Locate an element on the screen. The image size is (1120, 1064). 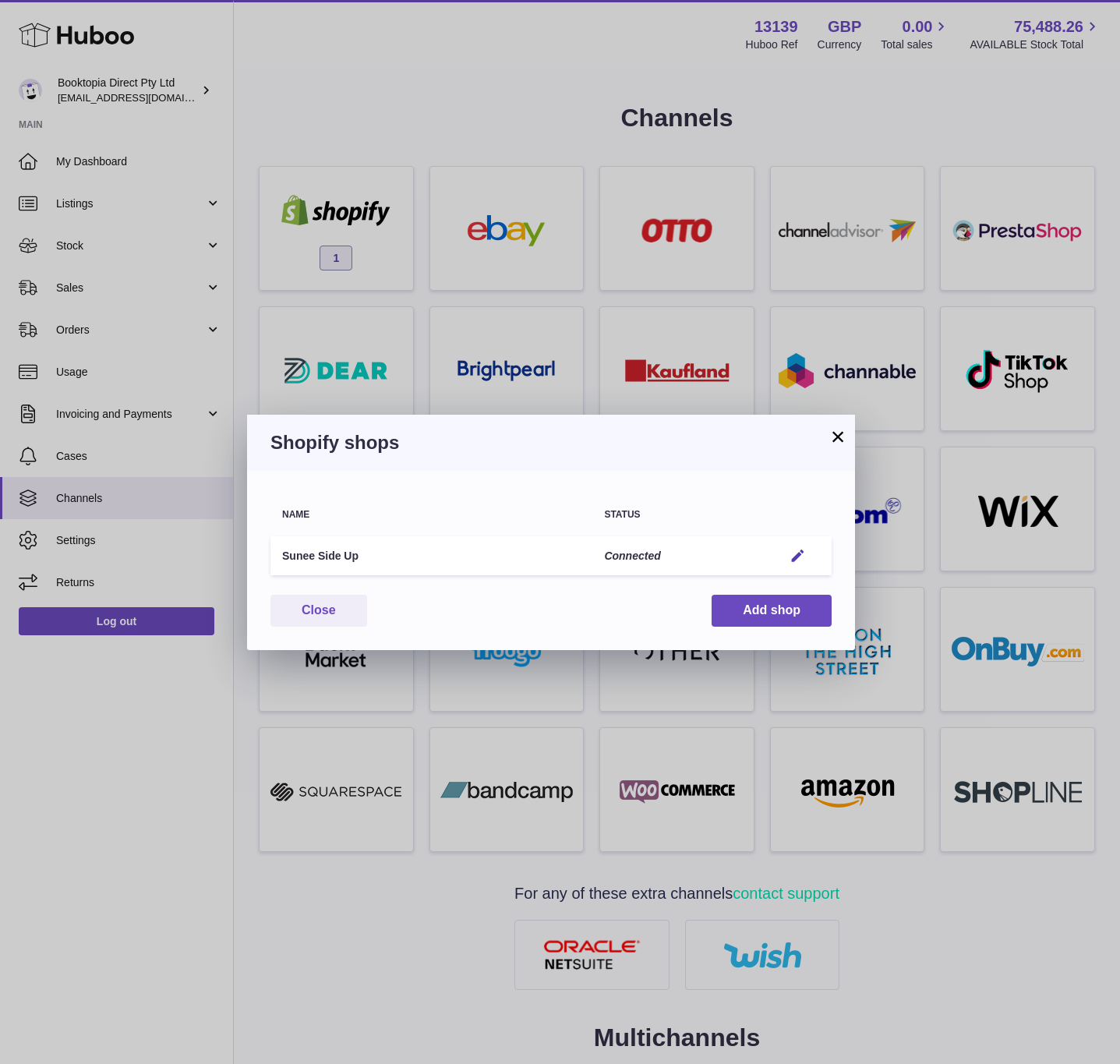
h3: Shopify shops is located at coordinates (551, 442).